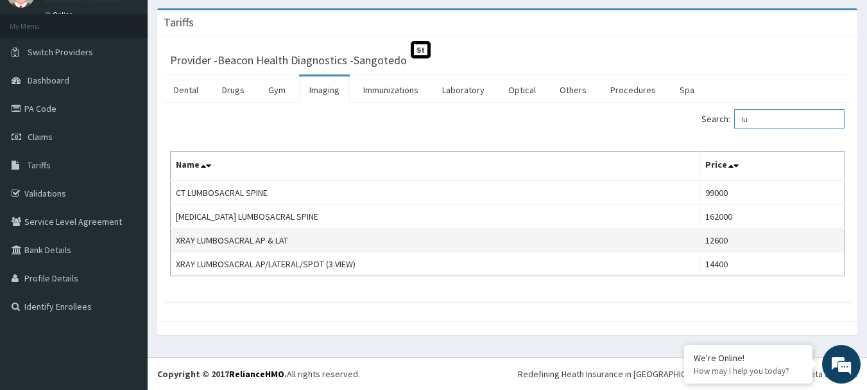 This screenshot has width=867, height=390. What do you see at coordinates (687, 90) in the screenshot?
I see `a: Spa` at bounding box center [687, 90].